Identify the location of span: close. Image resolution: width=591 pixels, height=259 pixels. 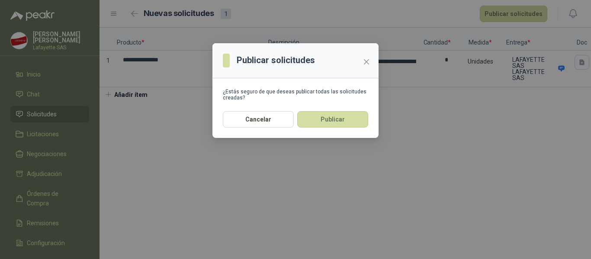
(367, 62).